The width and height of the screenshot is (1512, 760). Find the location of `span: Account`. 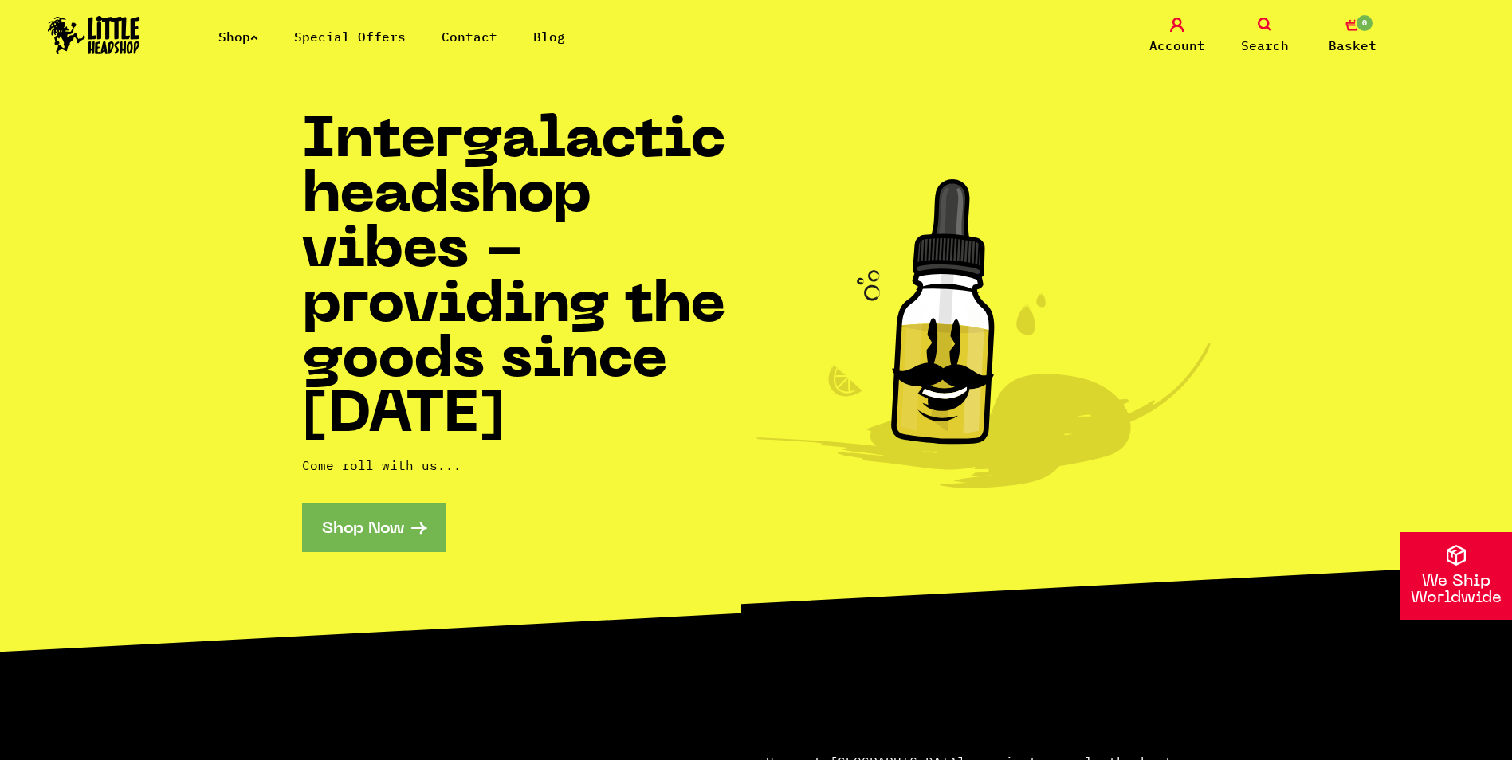

span: Account is located at coordinates (1177, 45).